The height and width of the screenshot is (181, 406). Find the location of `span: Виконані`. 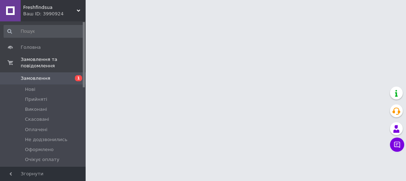

span: Виконані is located at coordinates (36, 110).